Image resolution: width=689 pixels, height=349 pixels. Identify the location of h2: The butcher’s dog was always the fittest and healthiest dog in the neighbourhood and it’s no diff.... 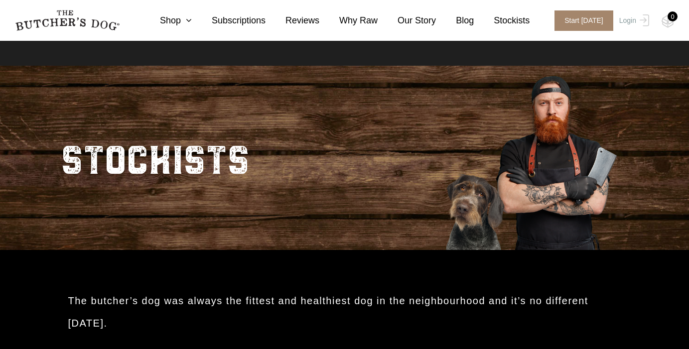
(345, 312).